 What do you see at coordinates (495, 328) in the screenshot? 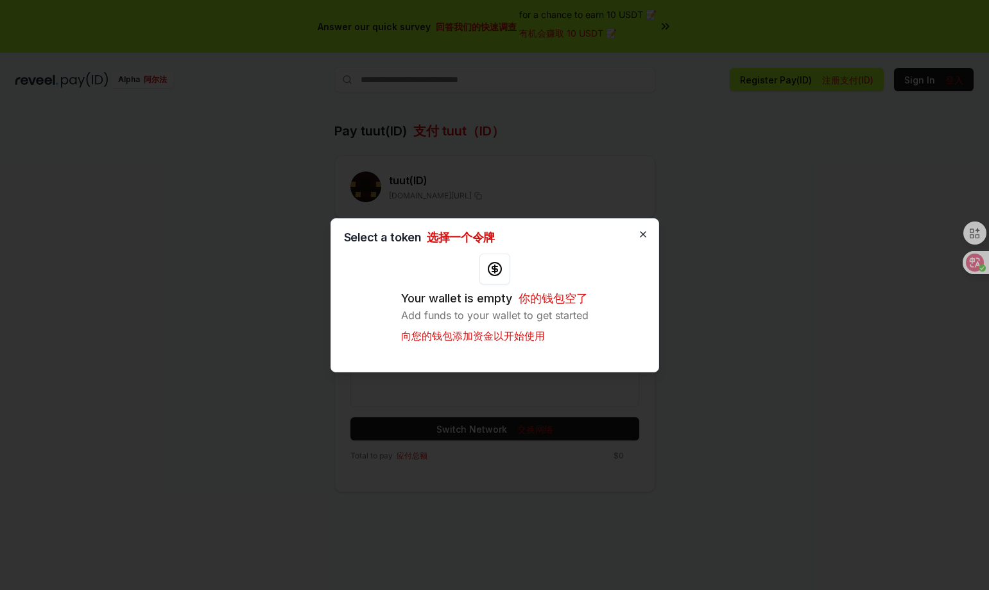
I see `p: Add funds to your wallet to get started` at bounding box center [495, 328].